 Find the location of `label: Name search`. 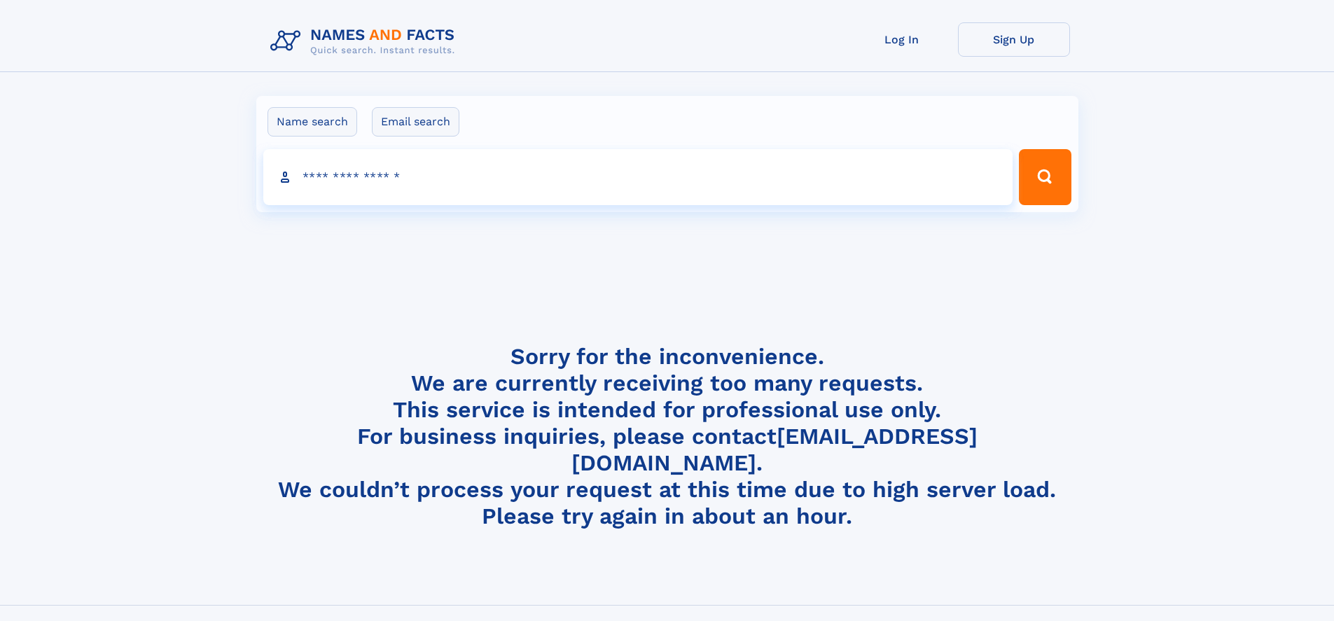

label: Name search is located at coordinates (312, 122).